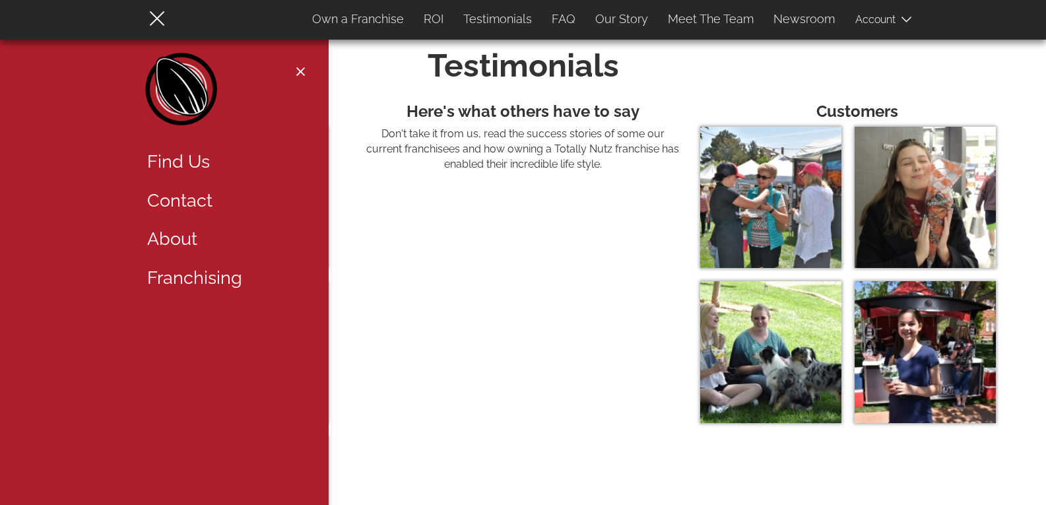  I want to click on a: Find Us, so click(223, 162).